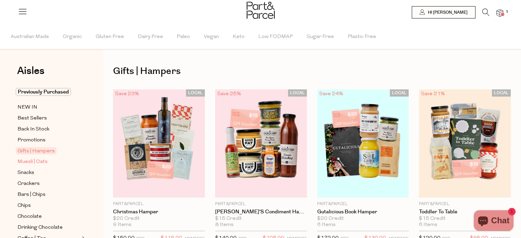 This screenshot has height=238, width=521. What do you see at coordinates (224, 225) in the screenshot?
I see `span: 8 Items` at bounding box center [224, 225].